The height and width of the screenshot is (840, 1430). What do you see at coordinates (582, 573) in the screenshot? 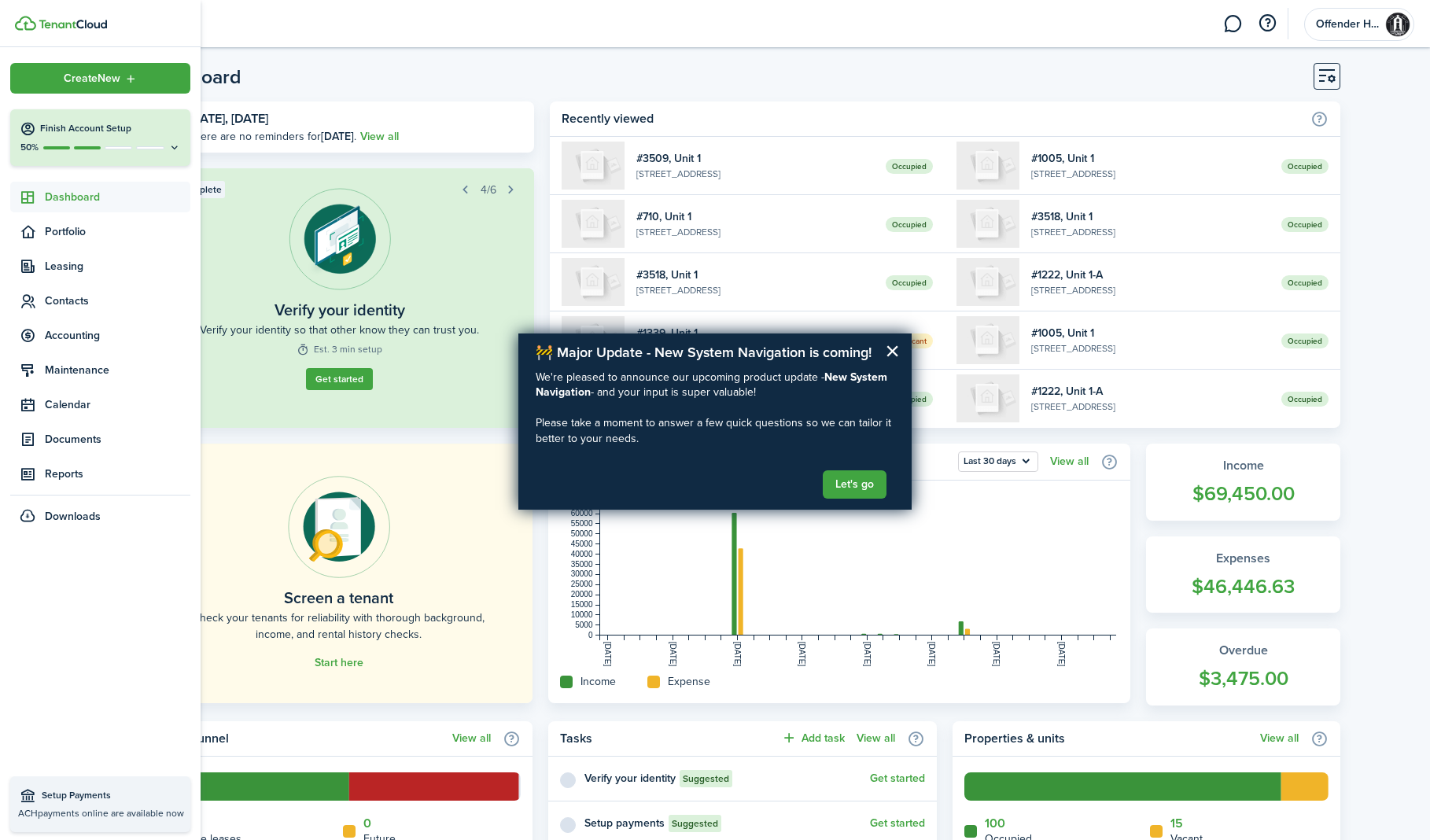
I see `tspan: 30000` at bounding box center [582, 573].